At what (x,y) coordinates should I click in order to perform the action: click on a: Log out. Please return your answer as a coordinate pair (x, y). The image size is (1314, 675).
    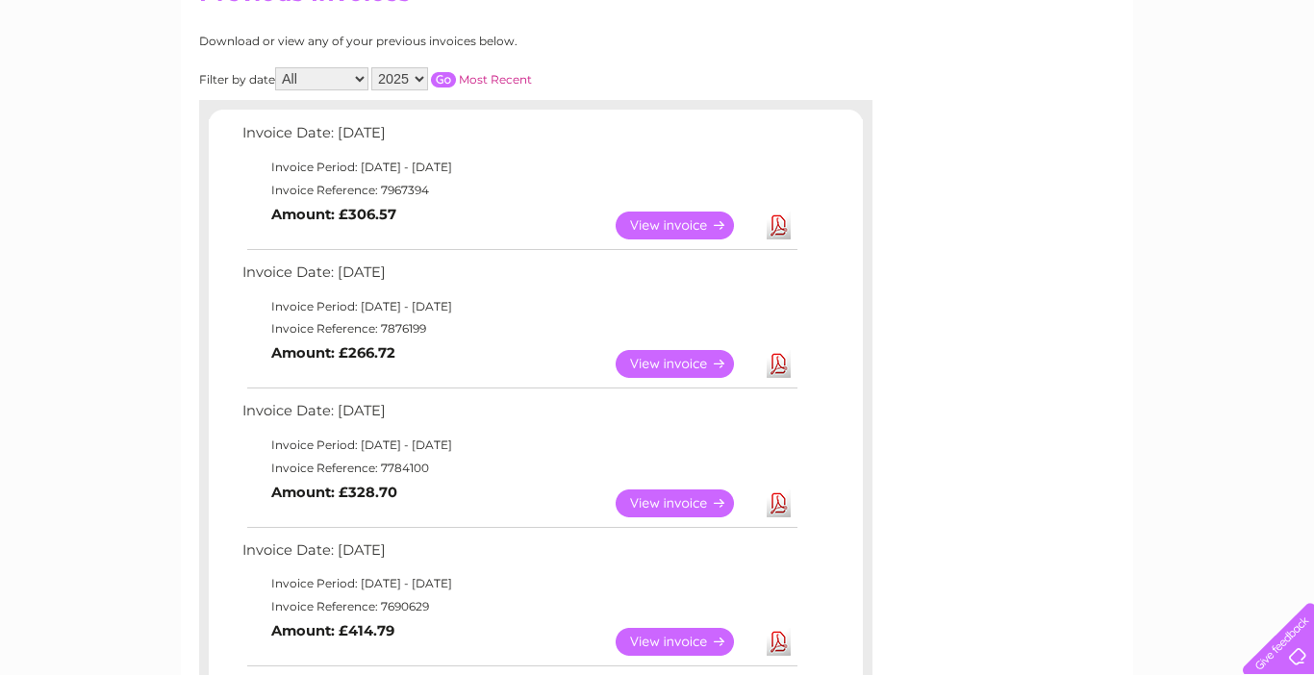
    Looking at the image, I should click on (1273, 88).